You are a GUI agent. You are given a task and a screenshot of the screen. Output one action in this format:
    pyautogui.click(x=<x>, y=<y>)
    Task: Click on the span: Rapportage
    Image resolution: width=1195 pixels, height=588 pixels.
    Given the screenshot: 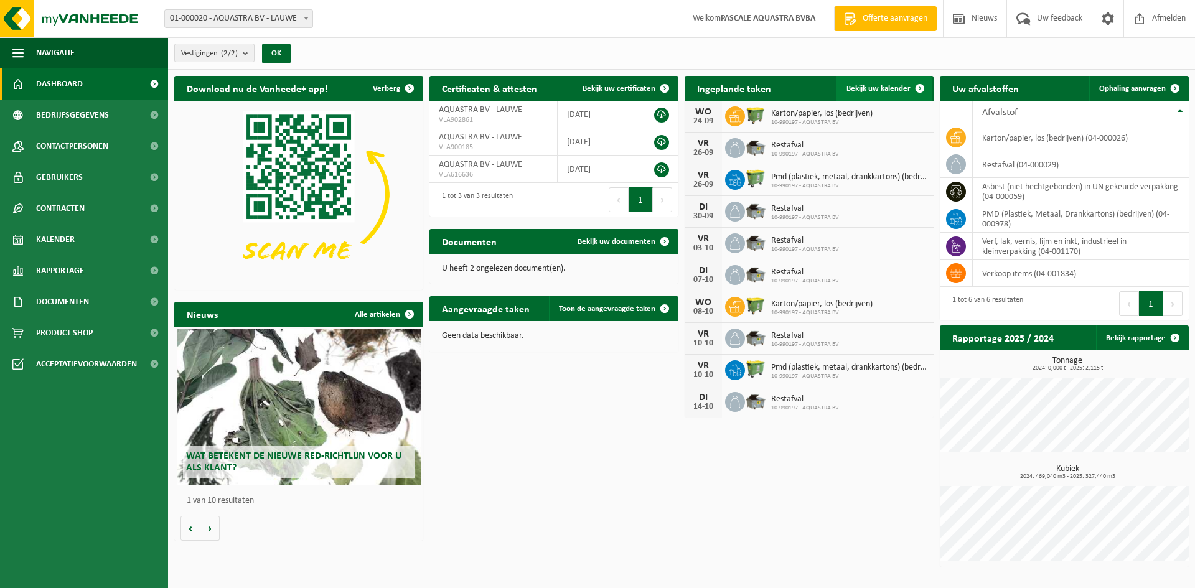 What is the action you would take?
    pyautogui.click(x=60, y=271)
    